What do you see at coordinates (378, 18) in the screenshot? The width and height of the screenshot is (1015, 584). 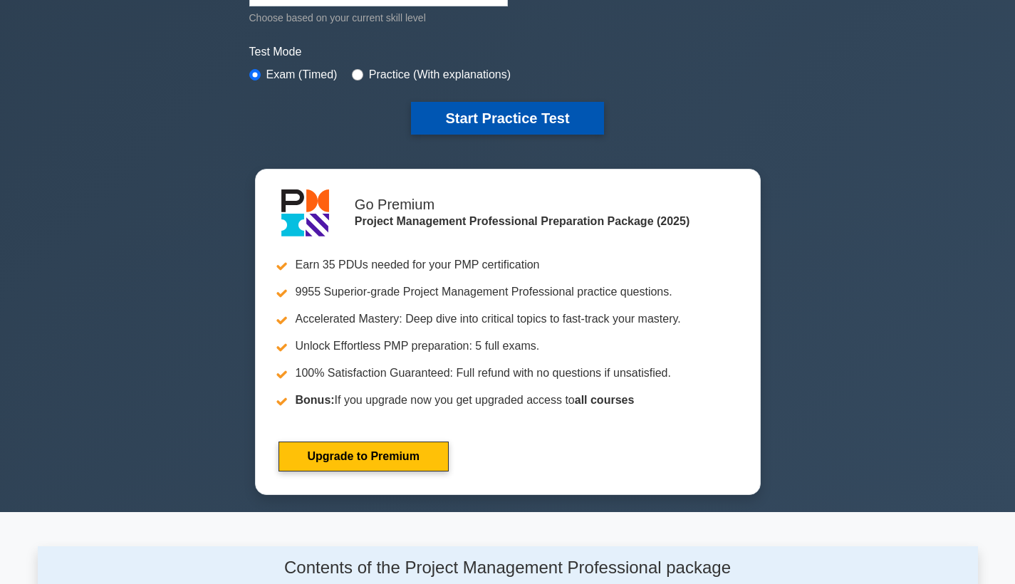 I see `div: Choose based on your current skill level` at bounding box center [378, 18].